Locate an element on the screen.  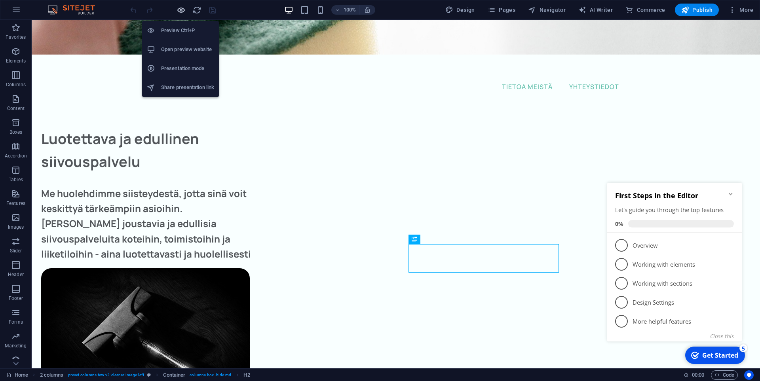
span: . preset-columns-two-v2-cleaner-image-left is located at coordinates (105, 375).